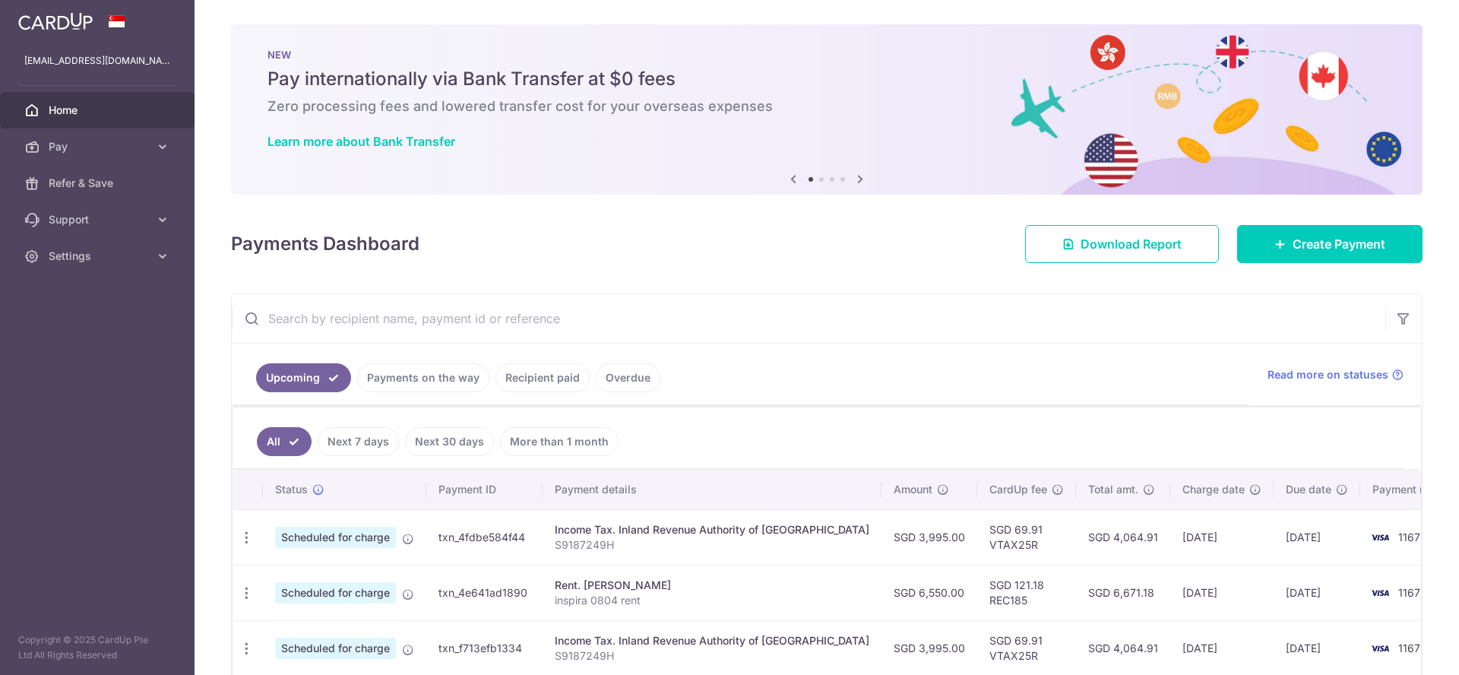 The height and width of the screenshot is (675, 1459). What do you see at coordinates (628, 378) in the screenshot?
I see `a: Overdue` at bounding box center [628, 378].